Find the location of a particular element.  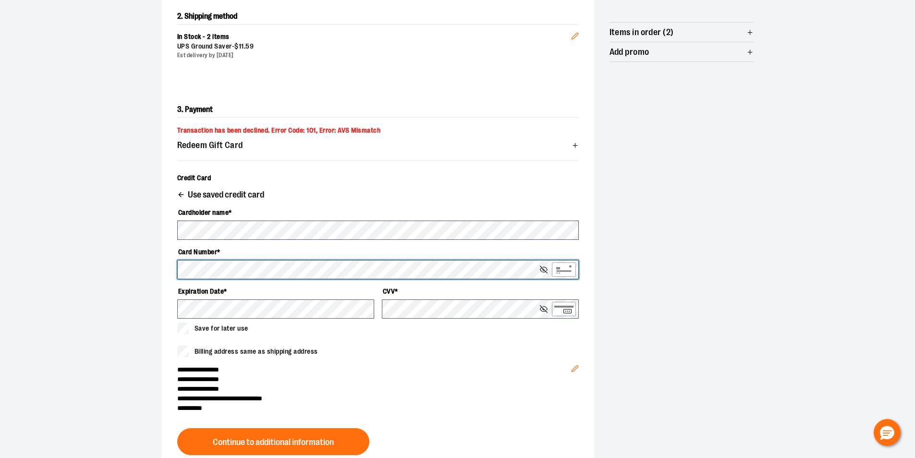

h2: 2. Shipping method is located at coordinates (378, 16).